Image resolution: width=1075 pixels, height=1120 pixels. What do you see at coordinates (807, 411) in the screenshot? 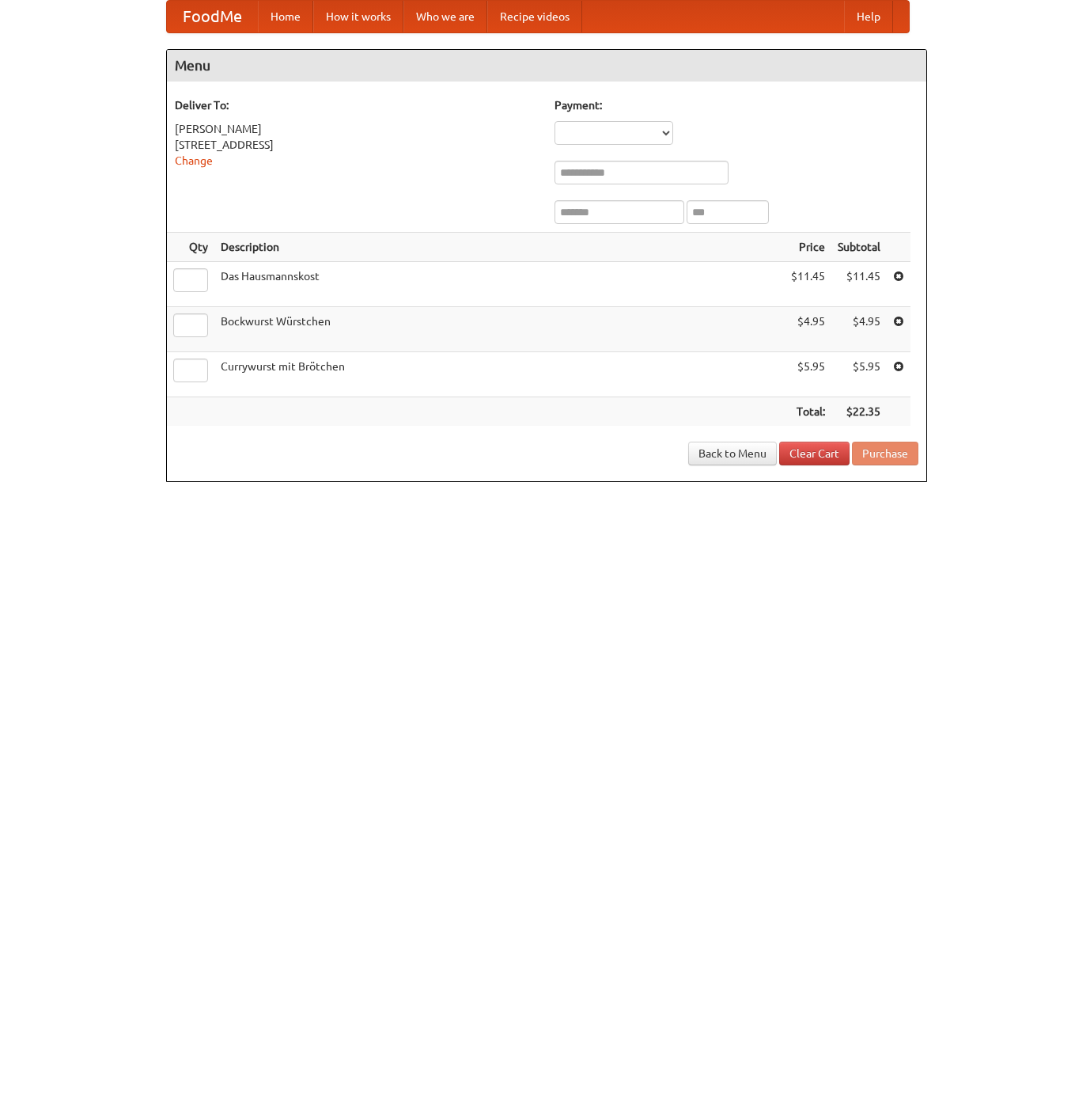
I see `th: Total:` at bounding box center [807, 411].